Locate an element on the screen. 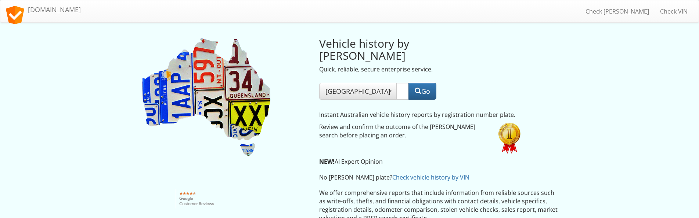 This screenshot has height=218, width=699. img: Rego Check is located at coordinates (206, 98).